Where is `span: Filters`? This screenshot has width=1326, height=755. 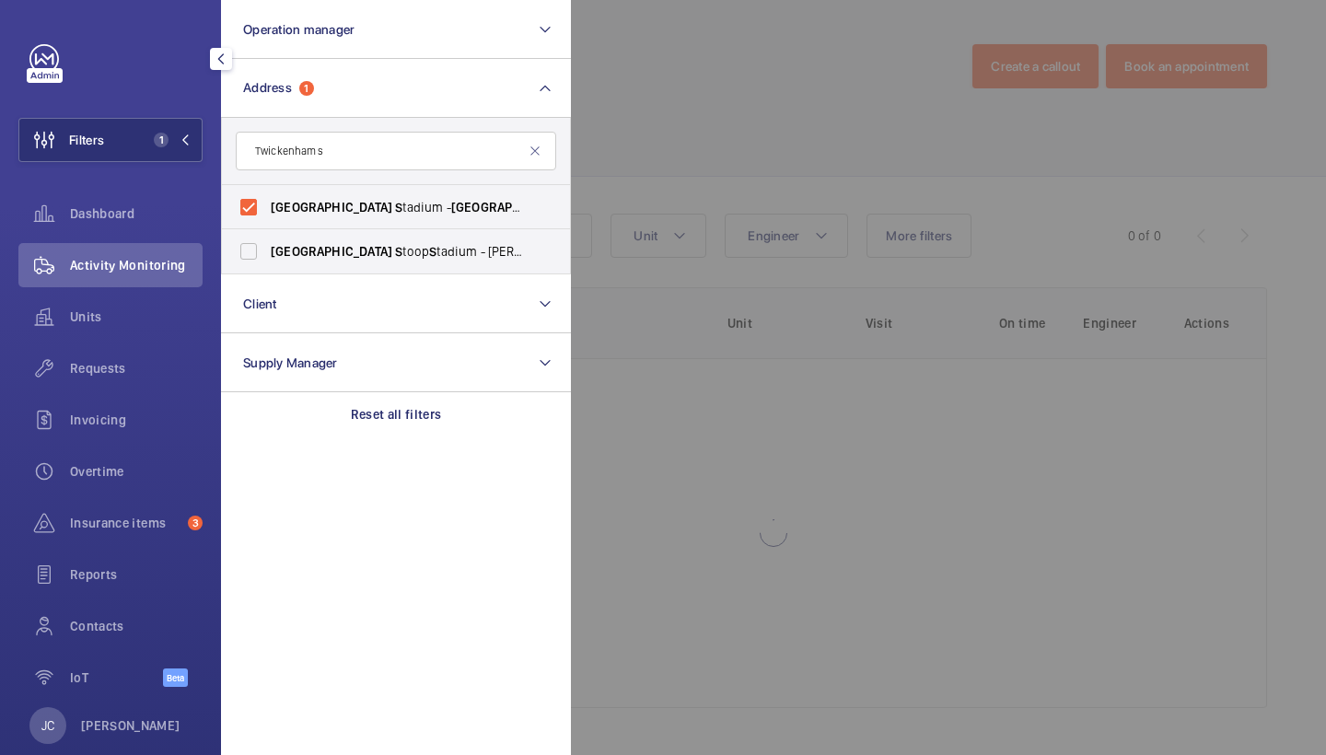 span: Filters is located at coordinates (87, 140).